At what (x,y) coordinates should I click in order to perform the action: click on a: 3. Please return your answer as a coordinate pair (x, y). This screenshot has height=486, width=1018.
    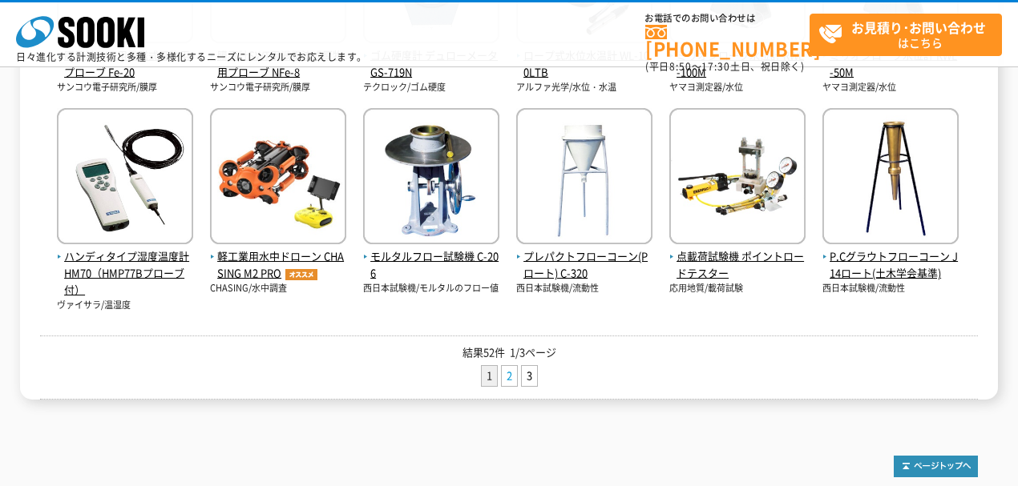
    Looking at the image, I should click on (529, 376).